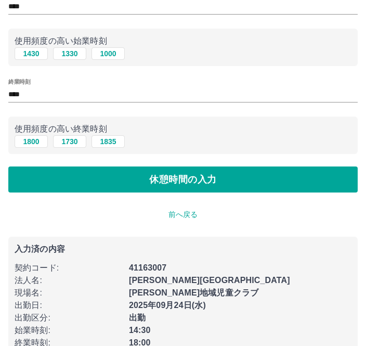  I want to click on p: 使用頻度の高い終業時刻, so click(183, 129).